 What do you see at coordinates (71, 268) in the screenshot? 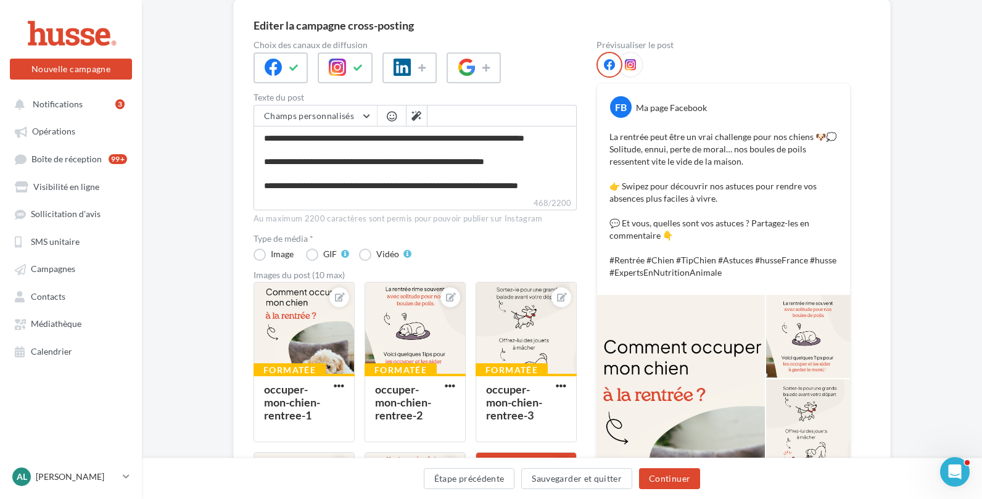
I see `a: Campagnes` at bounding box center [71, 268].